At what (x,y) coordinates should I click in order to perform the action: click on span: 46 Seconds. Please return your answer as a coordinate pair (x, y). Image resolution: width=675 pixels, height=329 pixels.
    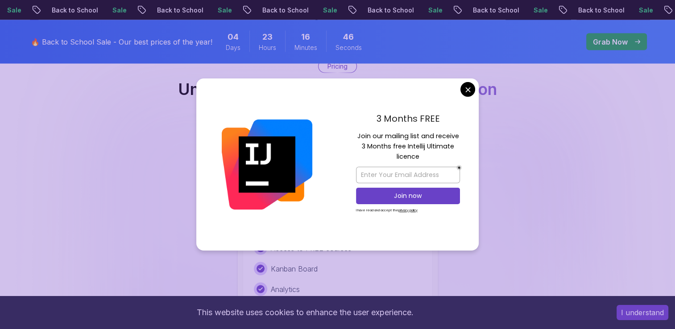
    Looking at the image, I should click on (348, 37).